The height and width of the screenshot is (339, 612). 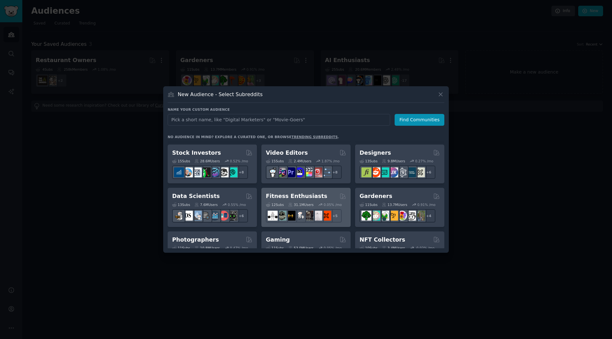 What do you see at coordinates (393, 248) in the screenshot?
I see `div: 3.4M Users` at bounding box center [393, 248].